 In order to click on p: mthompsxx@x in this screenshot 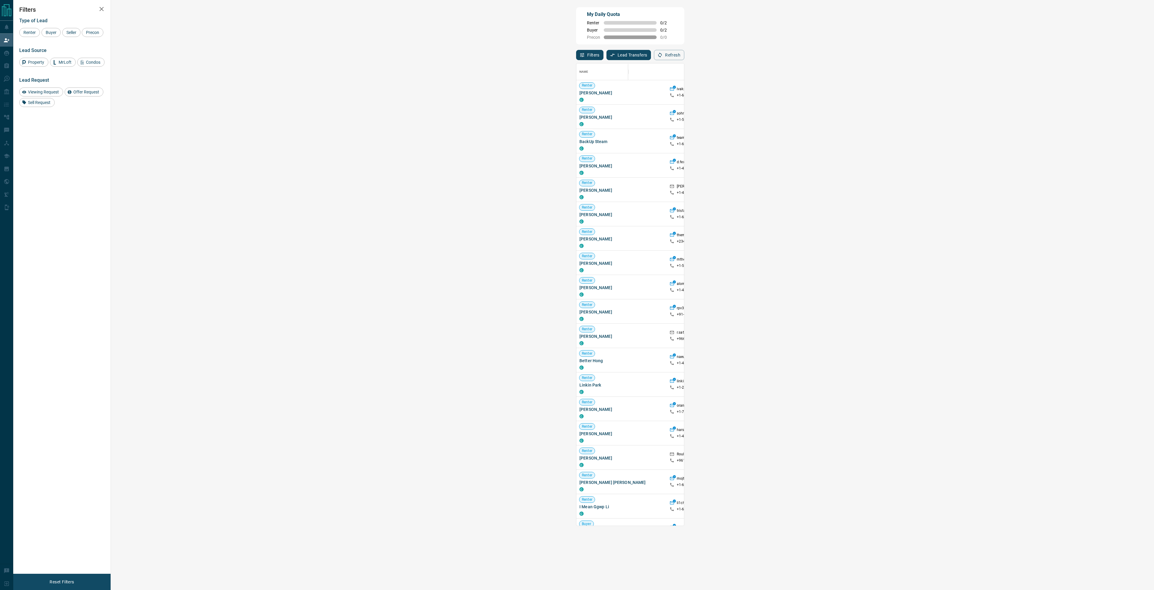, I will do `click(689, 260)`.